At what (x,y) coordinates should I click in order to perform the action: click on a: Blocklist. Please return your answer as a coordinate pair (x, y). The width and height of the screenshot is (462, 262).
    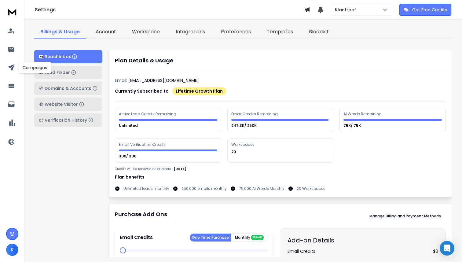
    Looking at the image, I should click on (319, 32).